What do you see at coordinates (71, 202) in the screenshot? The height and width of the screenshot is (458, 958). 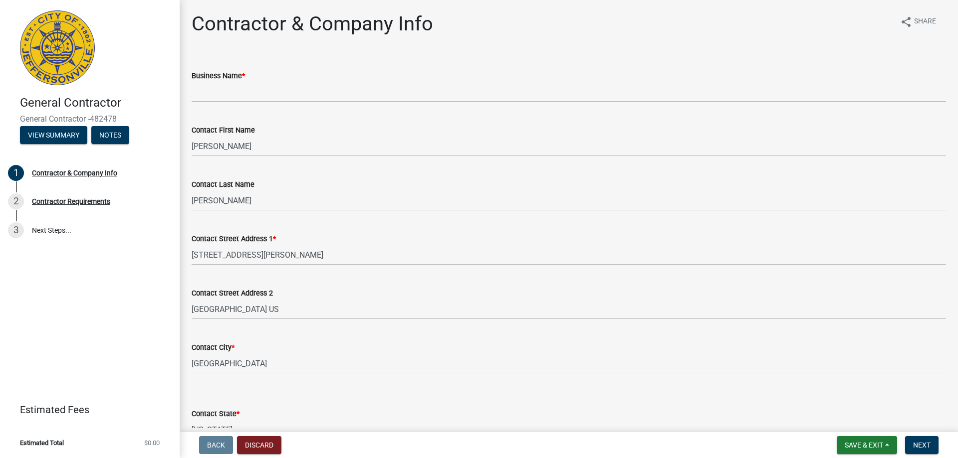 I see `div: Contractor Requirements` at bounding box center [71, 202].